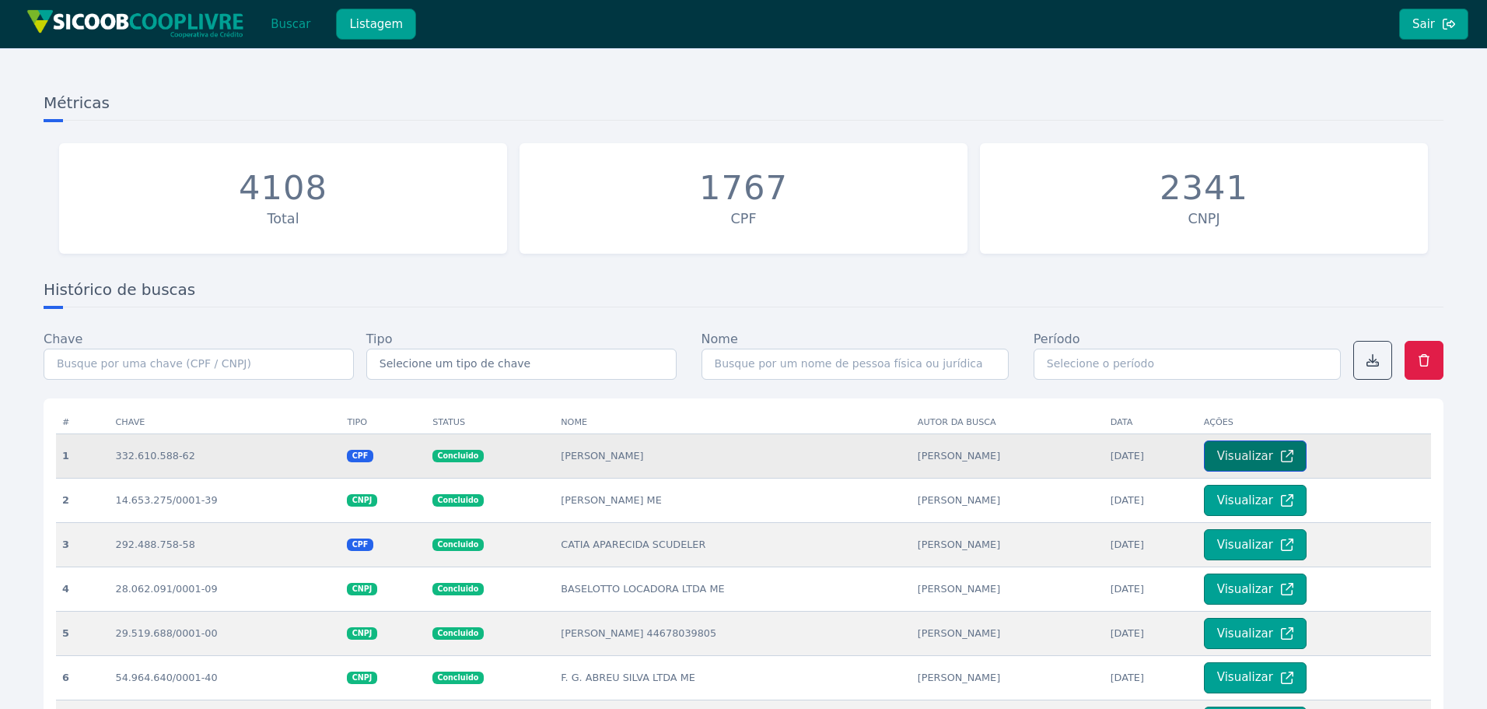  Describe the element at coordinates (283, 219) in the screenshot. I see `div: Total` at that location.